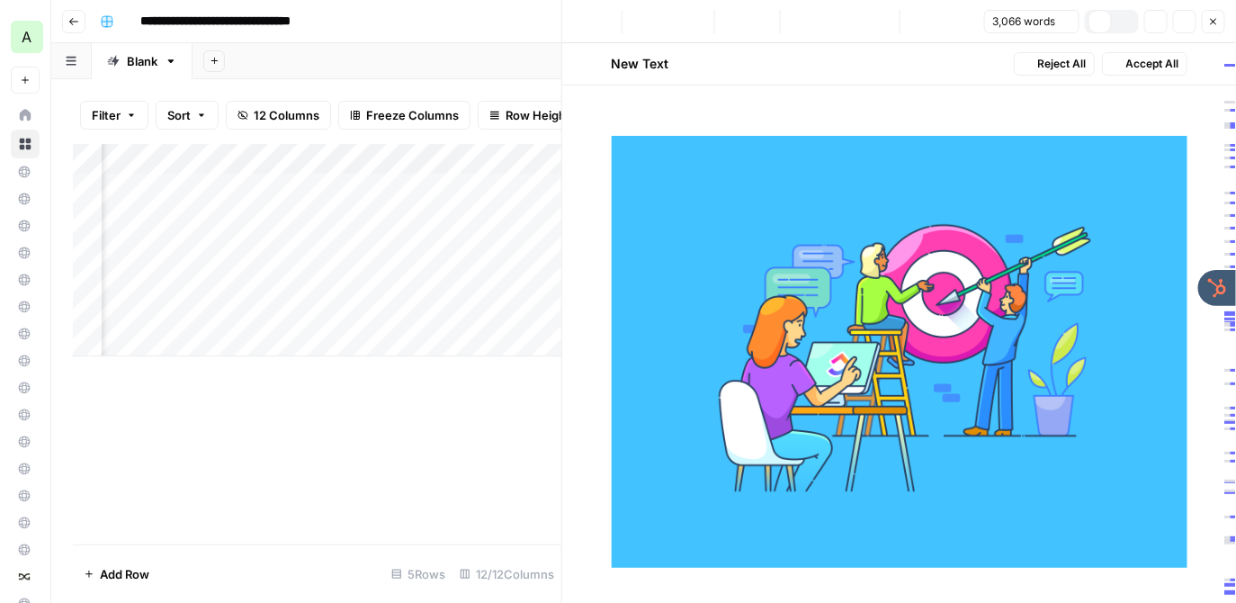  Describe the element at coordinates (506, 574) in the screenshot. I see `div: 12/12 Columns` at that location.